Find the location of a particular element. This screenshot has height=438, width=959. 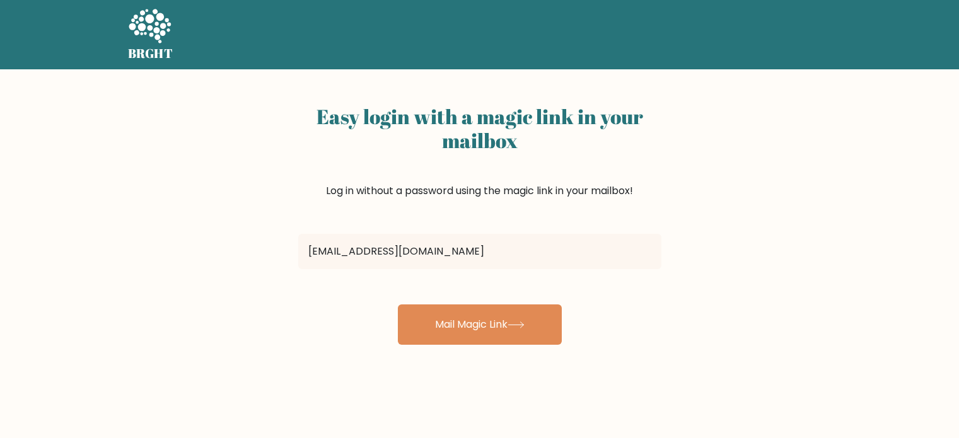

button: Mail Magic Link is located at coordinates (480, 325).